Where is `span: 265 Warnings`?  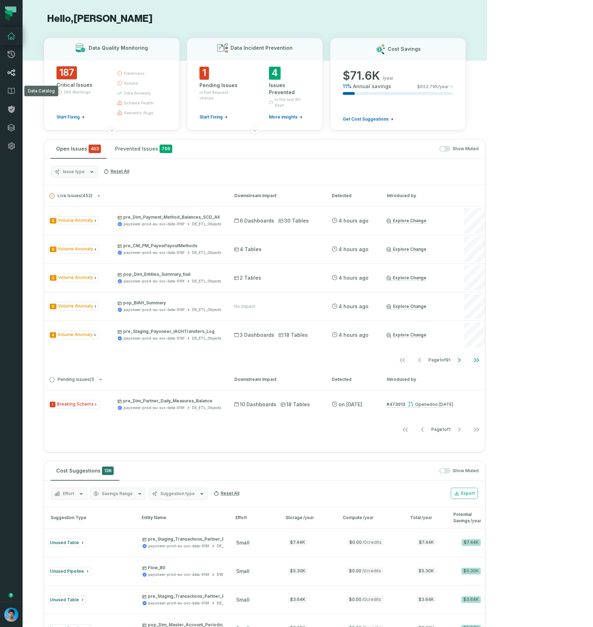
span: 265 Warnings is located at coordinates (77, 92).